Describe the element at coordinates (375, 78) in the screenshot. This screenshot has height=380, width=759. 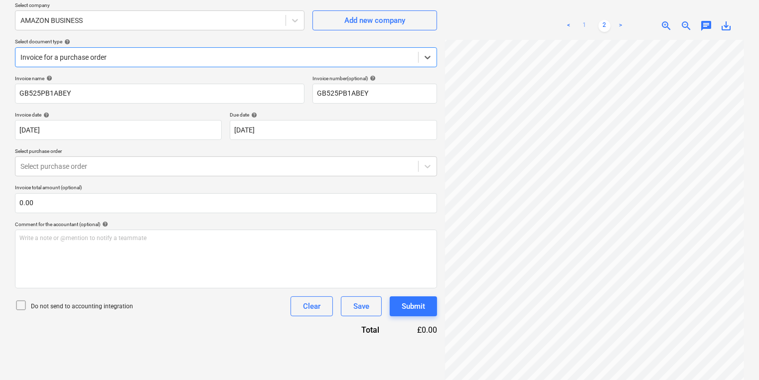
I see `div: Invoice number (optional)` at that location.